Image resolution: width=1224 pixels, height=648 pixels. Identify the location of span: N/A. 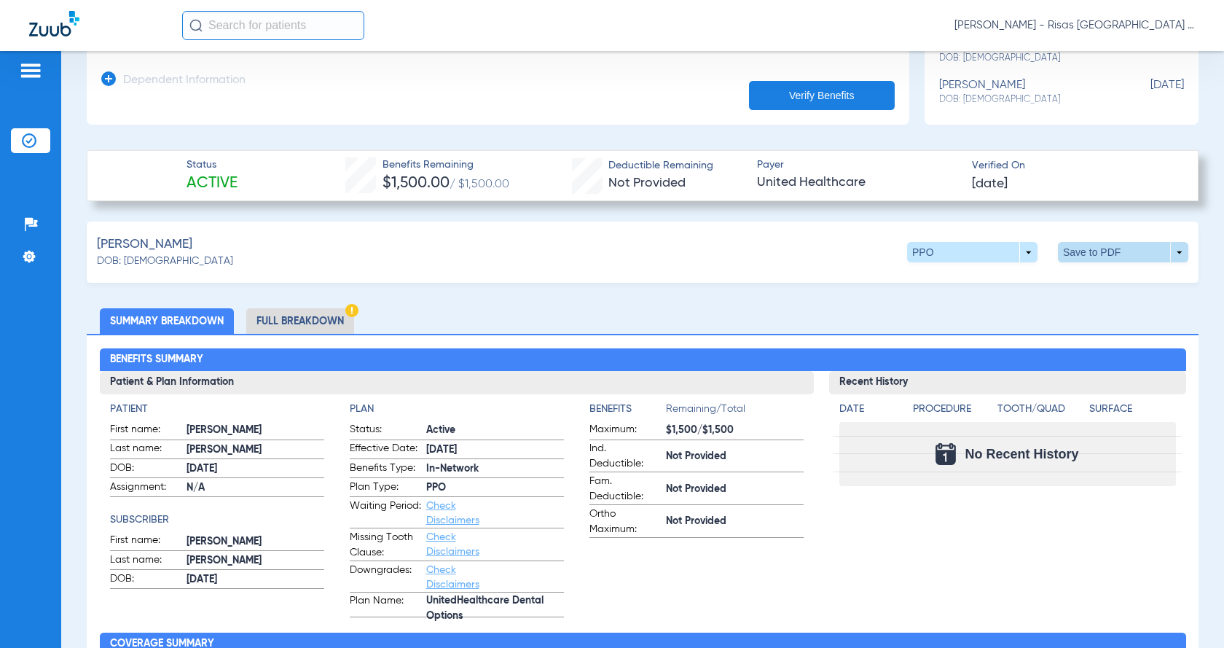
(255, 488).